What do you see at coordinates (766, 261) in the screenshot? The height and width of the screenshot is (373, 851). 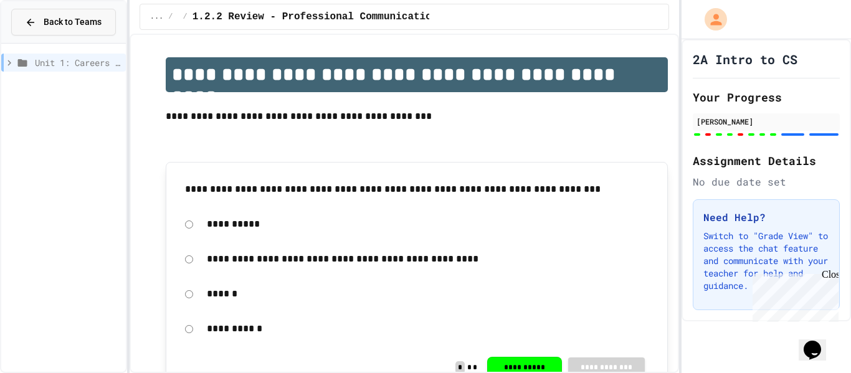 I see `p: Switch to "Grade View" to access the chat feature and communicate with your teacher for help and ...` at bounding box center [766, 261].